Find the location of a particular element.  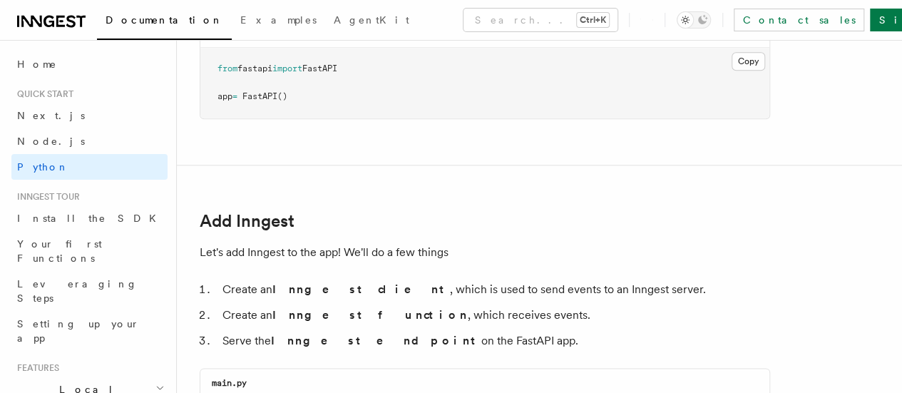

span: Home is located at coordinates (37, 64).